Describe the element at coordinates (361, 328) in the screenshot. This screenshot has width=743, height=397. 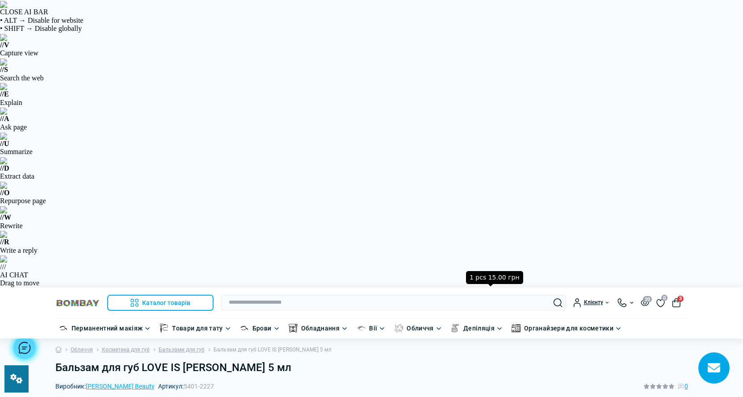
I see `img: Вії` at that location.